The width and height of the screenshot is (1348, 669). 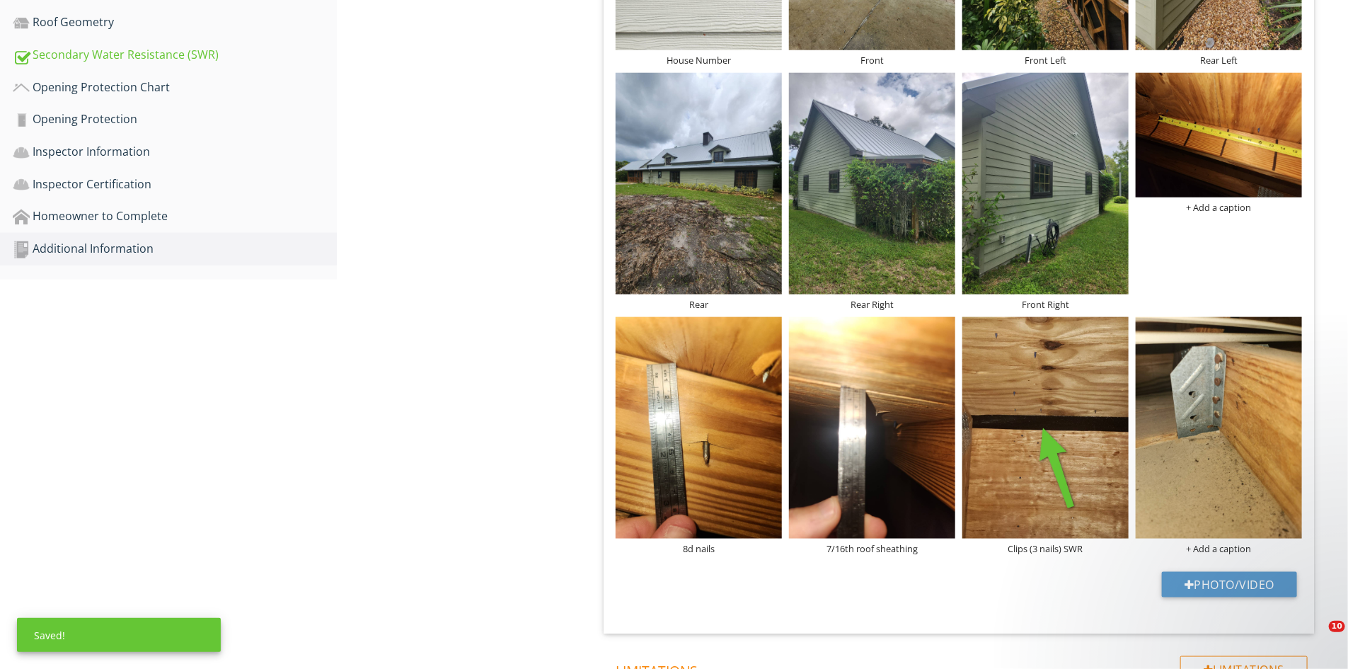 I want to click on div: Secondary Water Resistance (SWR), so click(x=175, y=55).